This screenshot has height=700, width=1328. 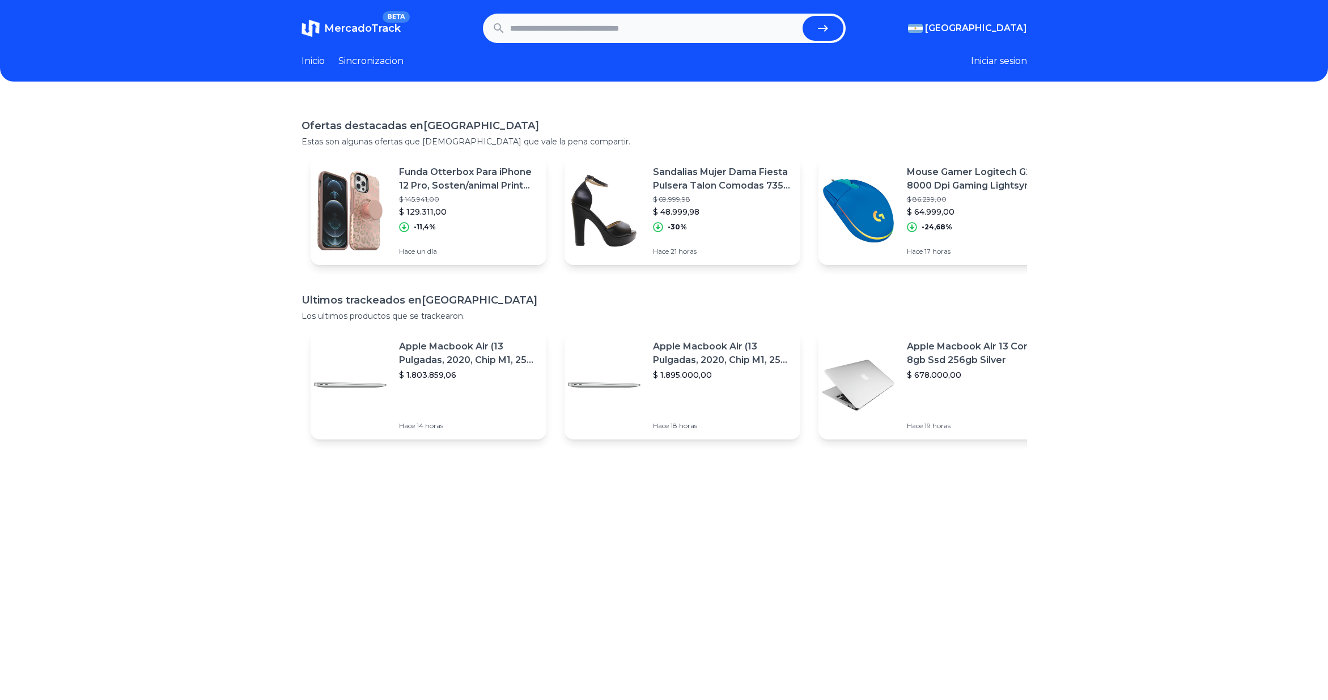 What do you see at coordinates (371, 61) in the screenshot?
I see `a: Sincronizacion` at bounding box center [371, 61].